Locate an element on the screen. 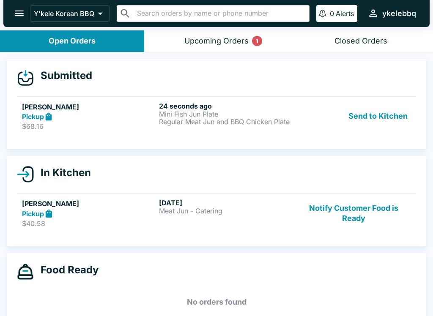 Image resolution: width=433 pixels, height=316 pixels. p: $40.58 is located at coordinates (89, 224).